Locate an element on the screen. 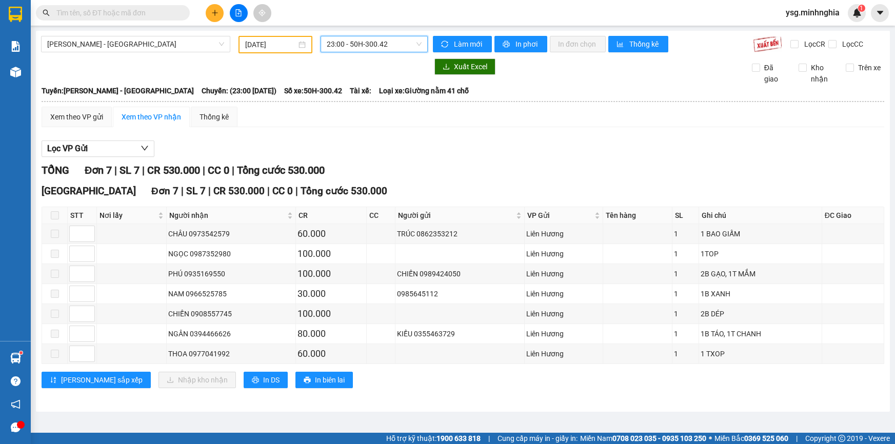  button: downloadXuất Excel is located at coordinates (465, 67).